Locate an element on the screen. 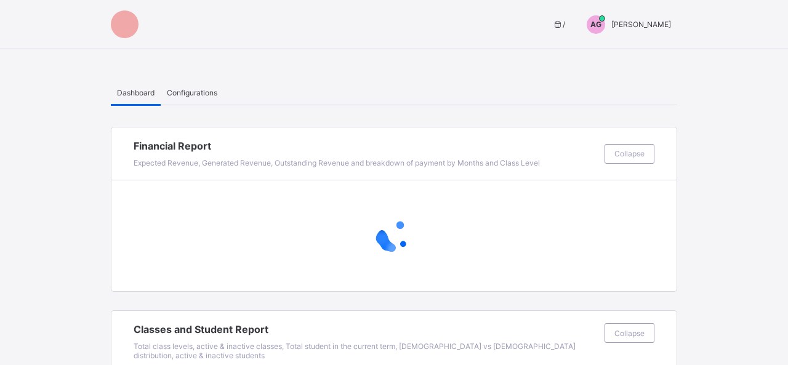  span: Classes and Student Report is located at coordinates (366, 329).